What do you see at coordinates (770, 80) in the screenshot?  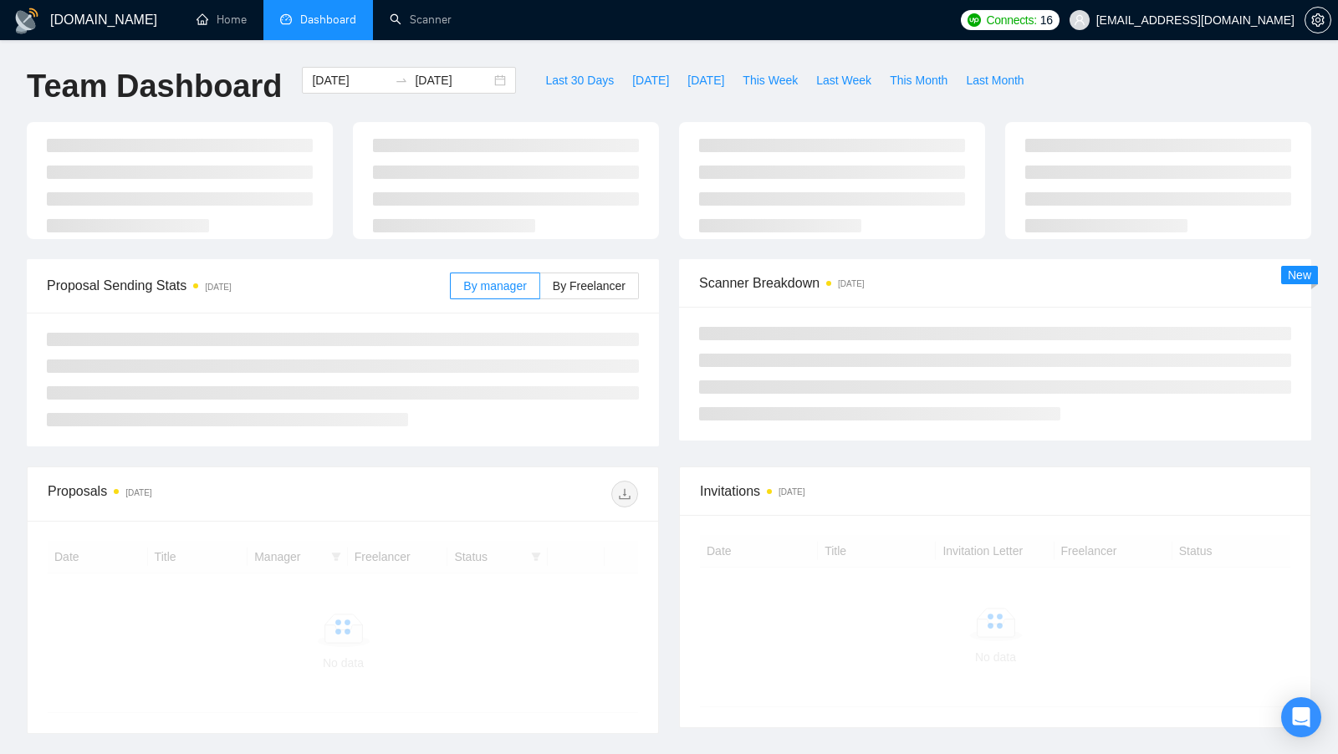 I see `span: This Week` at bounding box center [770, 80].